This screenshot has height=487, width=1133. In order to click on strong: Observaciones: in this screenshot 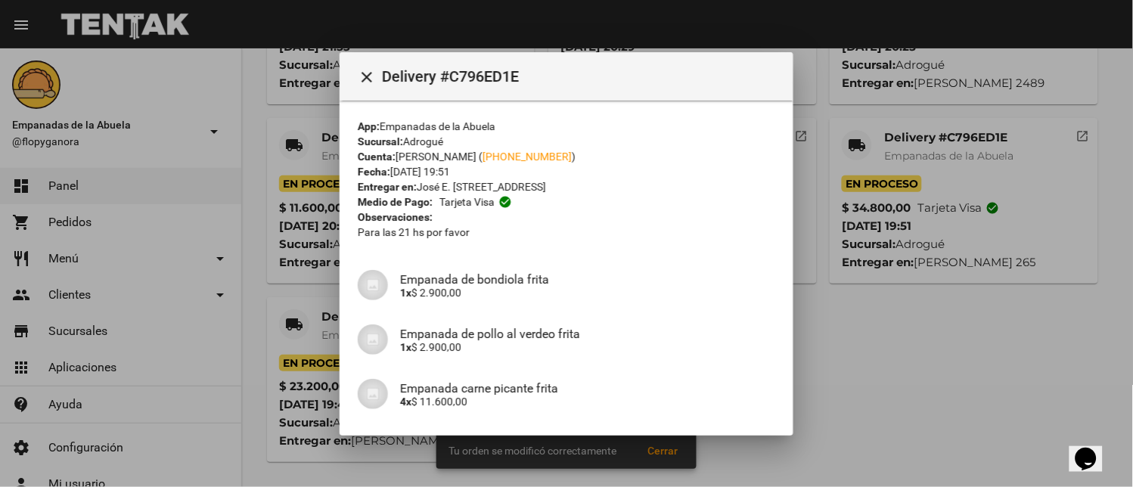, I will do `click(395, 217)`.